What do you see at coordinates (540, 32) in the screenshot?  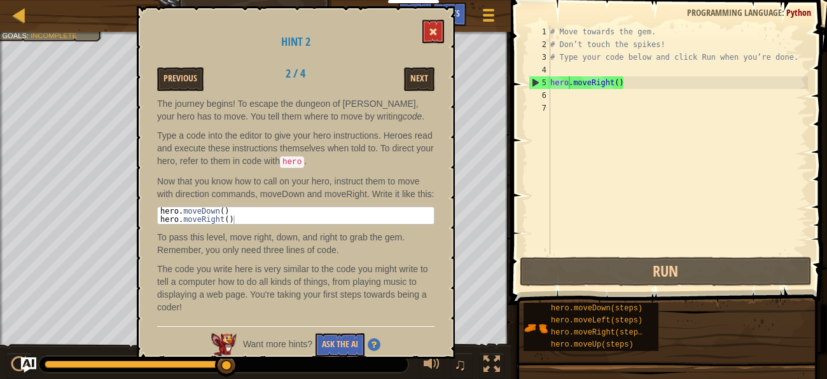 I see `div: 1` at bounding box center [540, 32].